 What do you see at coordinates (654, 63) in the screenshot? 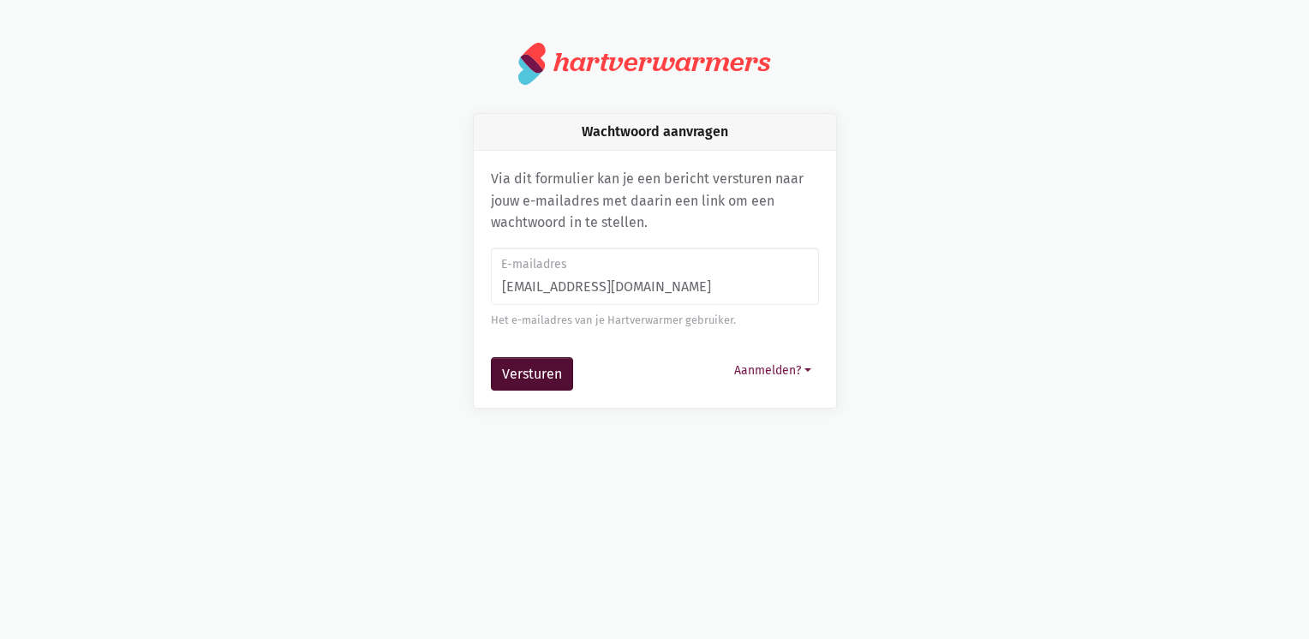
I see `a: hartverwarmers` at bounding box center [654, 63].